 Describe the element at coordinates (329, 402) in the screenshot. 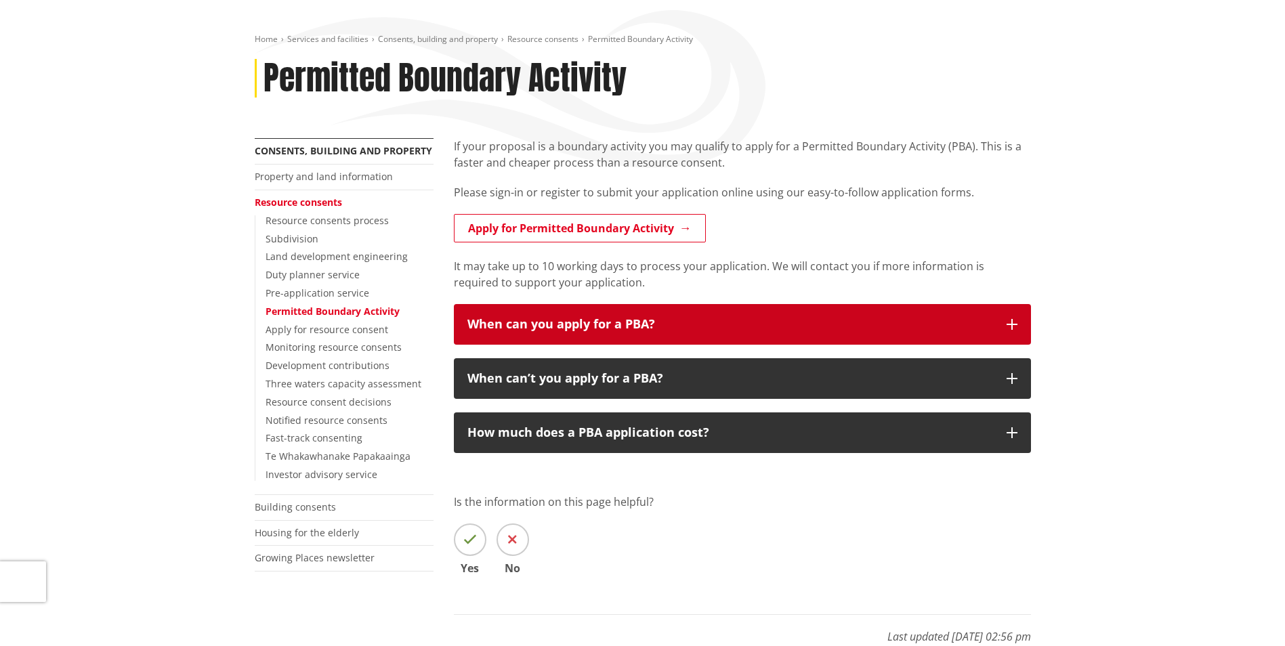

I see `a: Resource consent decisions` at that location.